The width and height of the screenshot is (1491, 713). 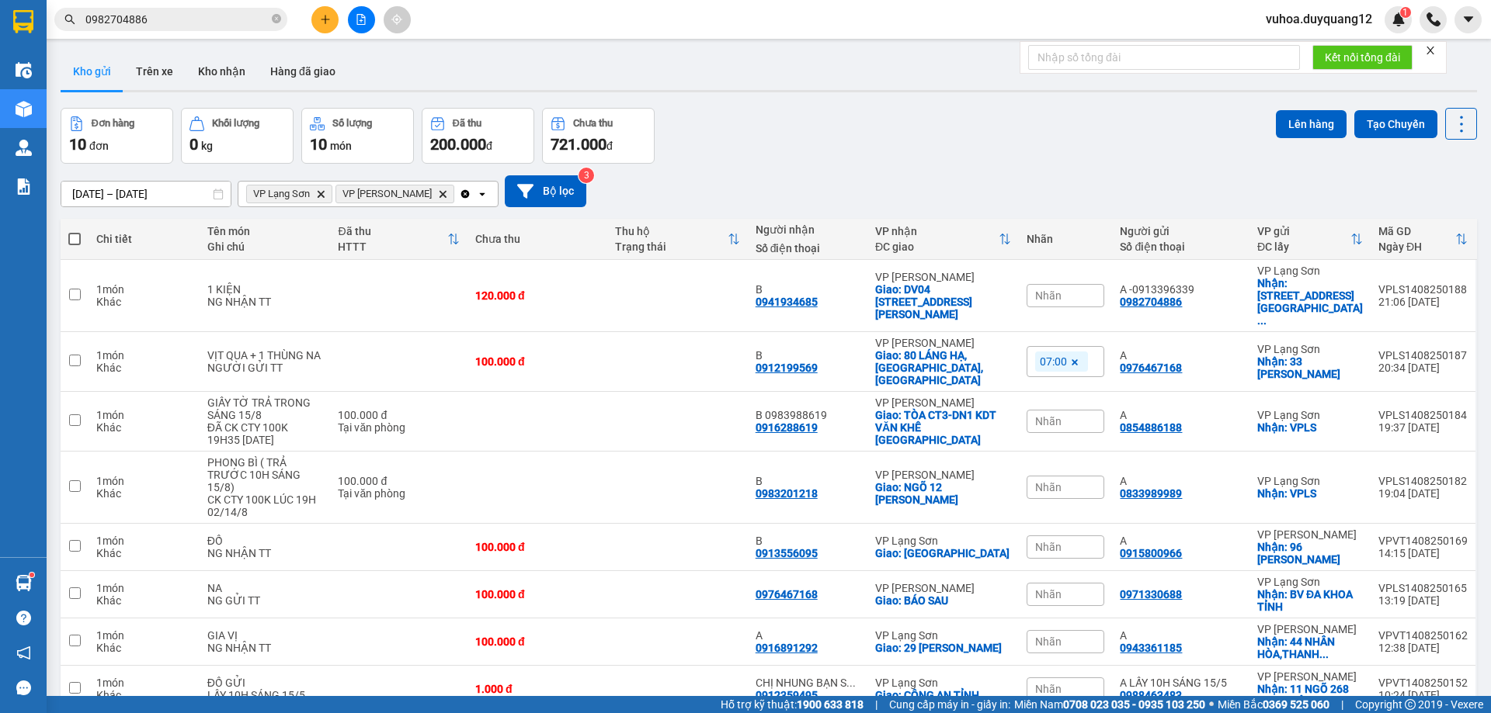 What do you see at coordinates (1405, 12) in the screenshot?
I see `sup: 1` at bounding box center [1405, 12].